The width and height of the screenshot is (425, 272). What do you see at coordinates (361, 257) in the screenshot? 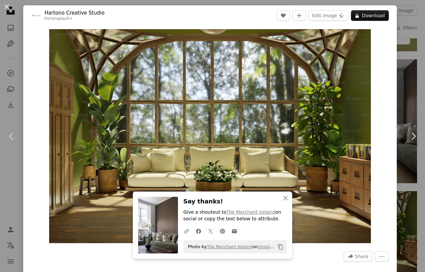
I see `span: Share` at bounding box center [361, 257].